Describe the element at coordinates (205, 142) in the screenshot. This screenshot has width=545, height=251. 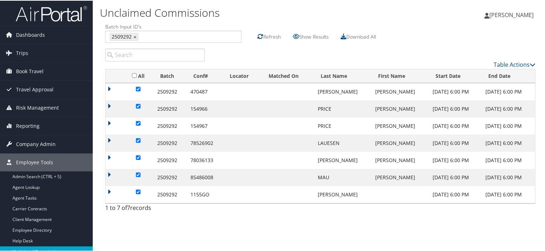
I see `td: 78526902` at that location.